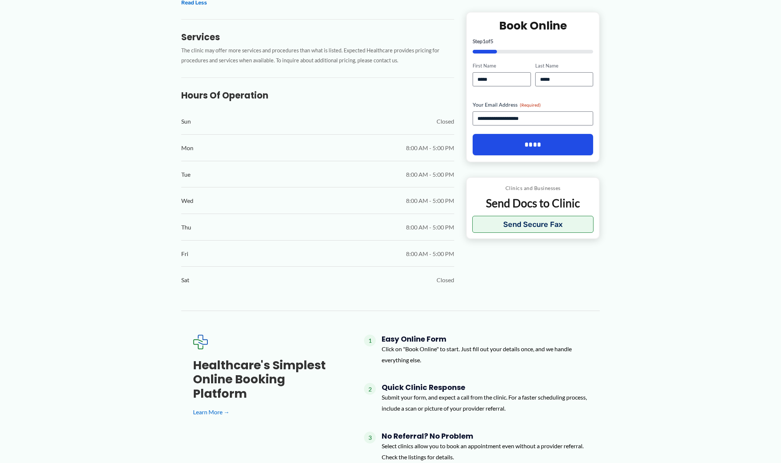  Describe the element at coordinates (370, 388) in the screenshot. I see `span: 2` at that location.